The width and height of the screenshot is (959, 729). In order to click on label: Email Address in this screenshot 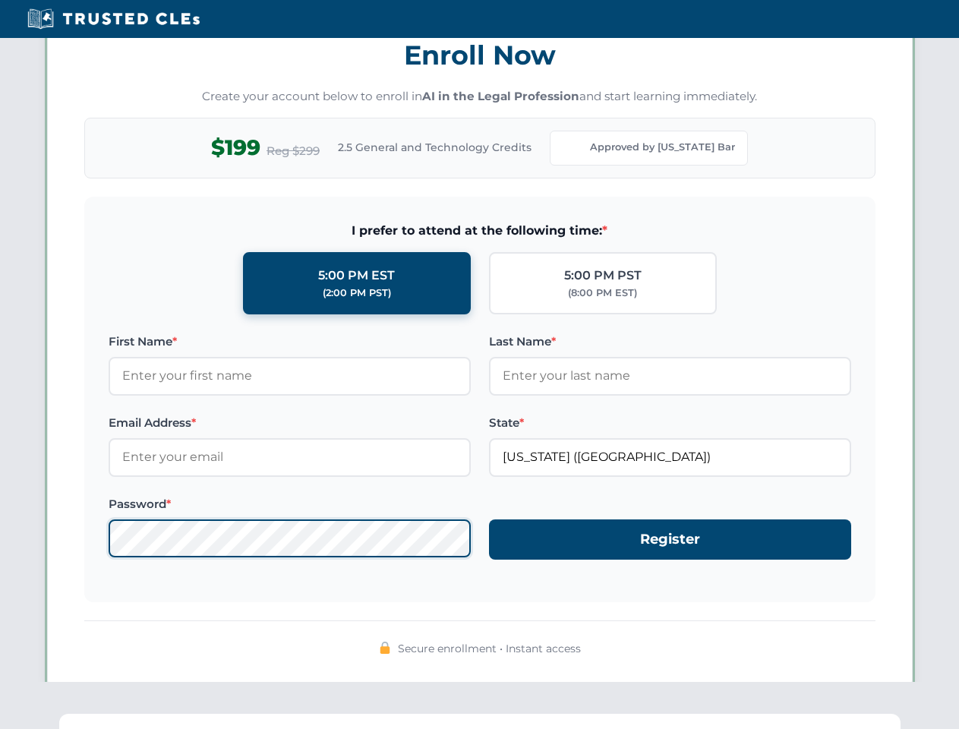, I will do `click(289, 423)`.